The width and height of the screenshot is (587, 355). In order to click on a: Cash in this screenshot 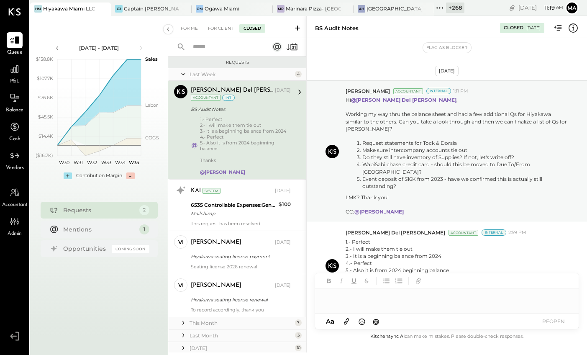, I will do `click(15, 131)`.